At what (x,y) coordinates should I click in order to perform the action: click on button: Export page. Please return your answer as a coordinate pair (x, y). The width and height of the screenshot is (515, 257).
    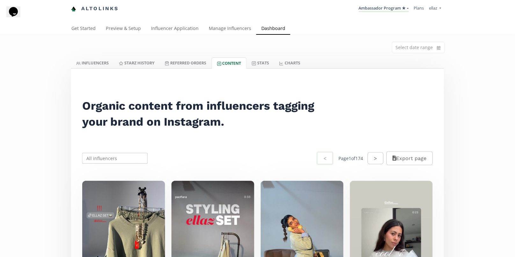
    Looking at the image, I should click on (410, 158).